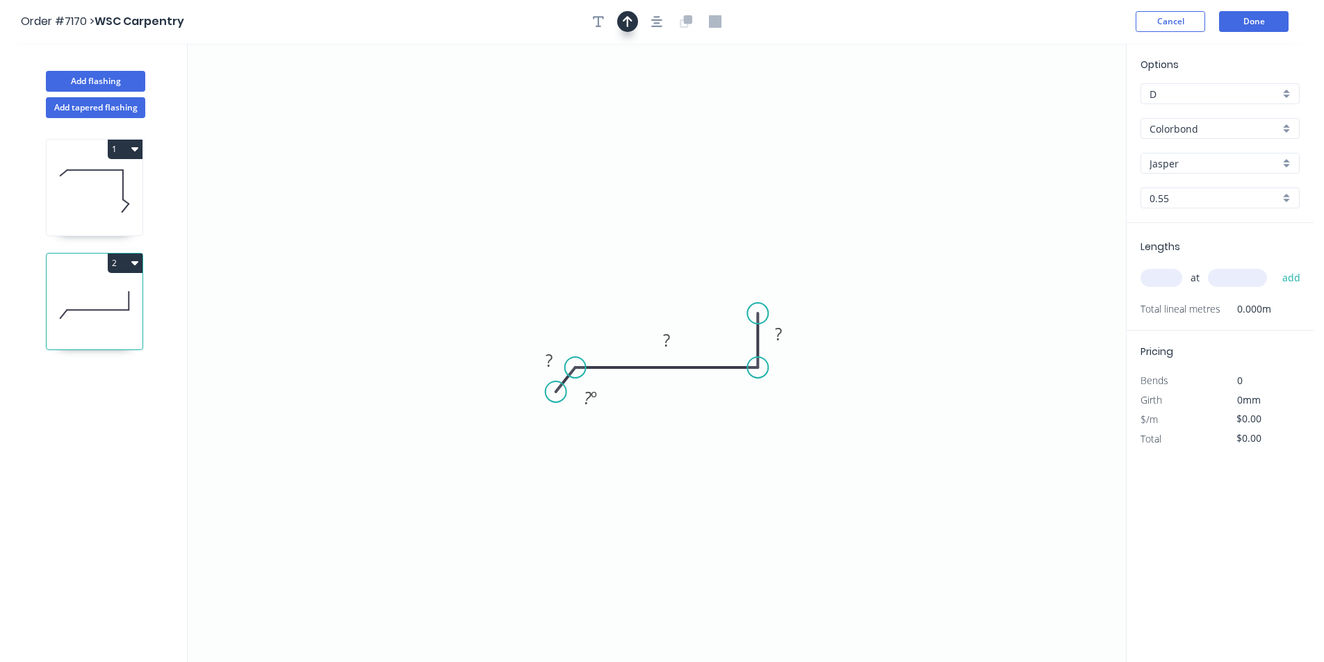  What do you see at coordinates (1214, 163) in the screenshot?
I see `input: Colour` at bounding box center [1214, 163].